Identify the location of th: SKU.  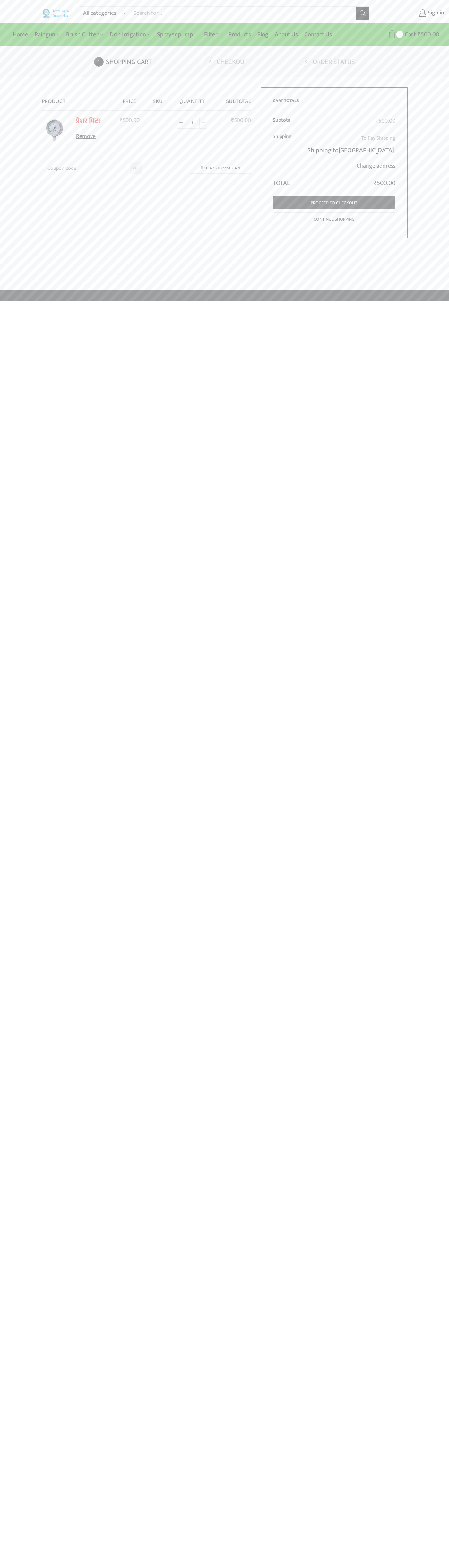
(158, 99).